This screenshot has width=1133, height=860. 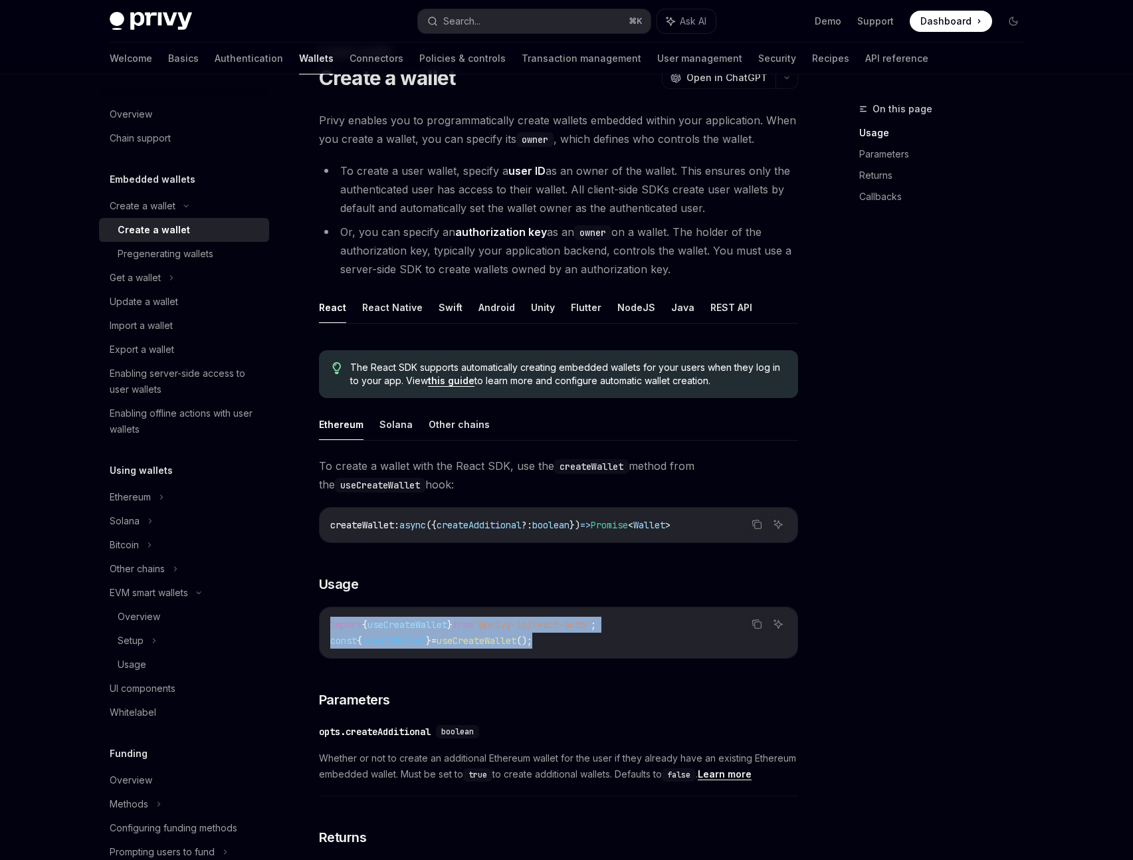 What do you see at coordinates (316, 58) in the screenshot?
I see `a: Wallets` at bounding box center [316, 58].